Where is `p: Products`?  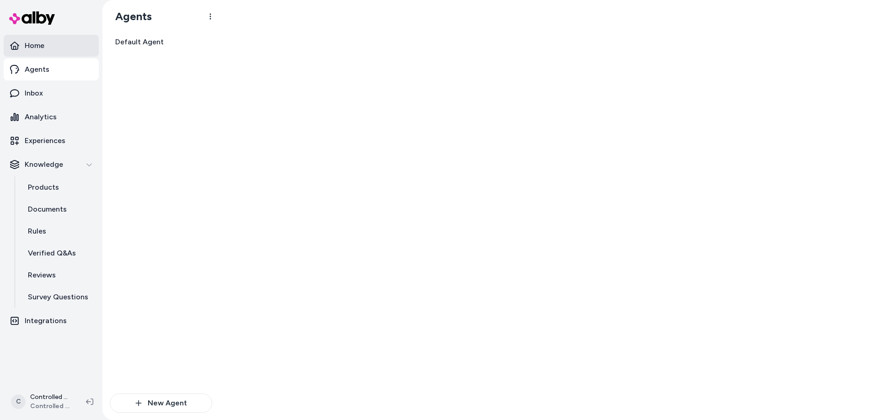
p: Products is located at coordinates (43, 187).